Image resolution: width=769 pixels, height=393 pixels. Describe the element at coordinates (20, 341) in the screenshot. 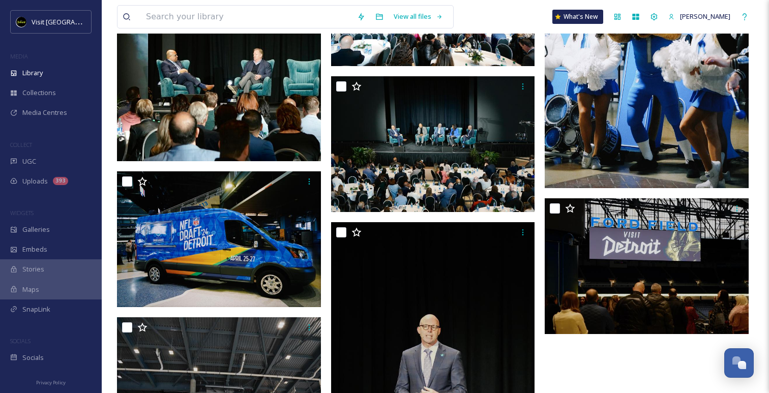

I see `span: SOCIALS` at that location.